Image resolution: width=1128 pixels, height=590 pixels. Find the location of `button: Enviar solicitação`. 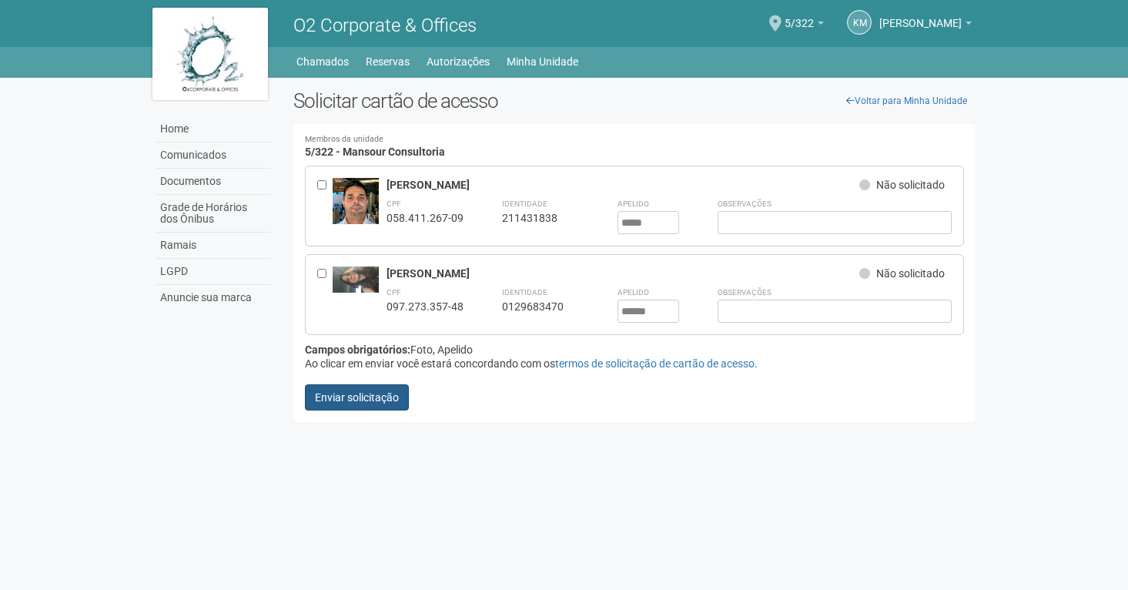

button: Enviar solicitação is located at coordinates (356, 397).